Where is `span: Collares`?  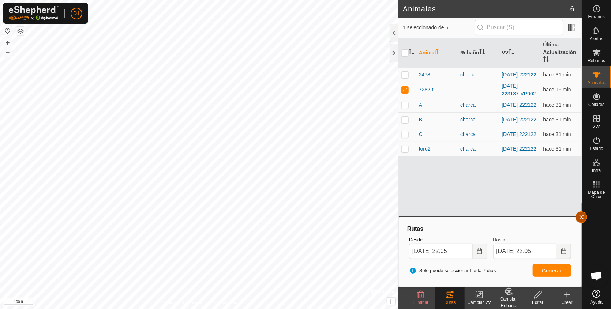 span: Collares is located at coordinates (597, 105).